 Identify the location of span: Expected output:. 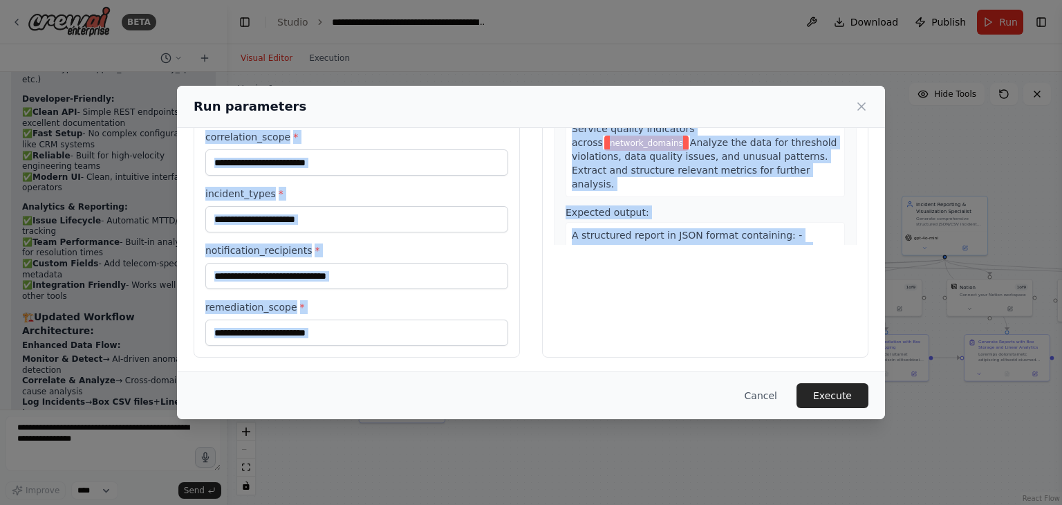
(607, 212).